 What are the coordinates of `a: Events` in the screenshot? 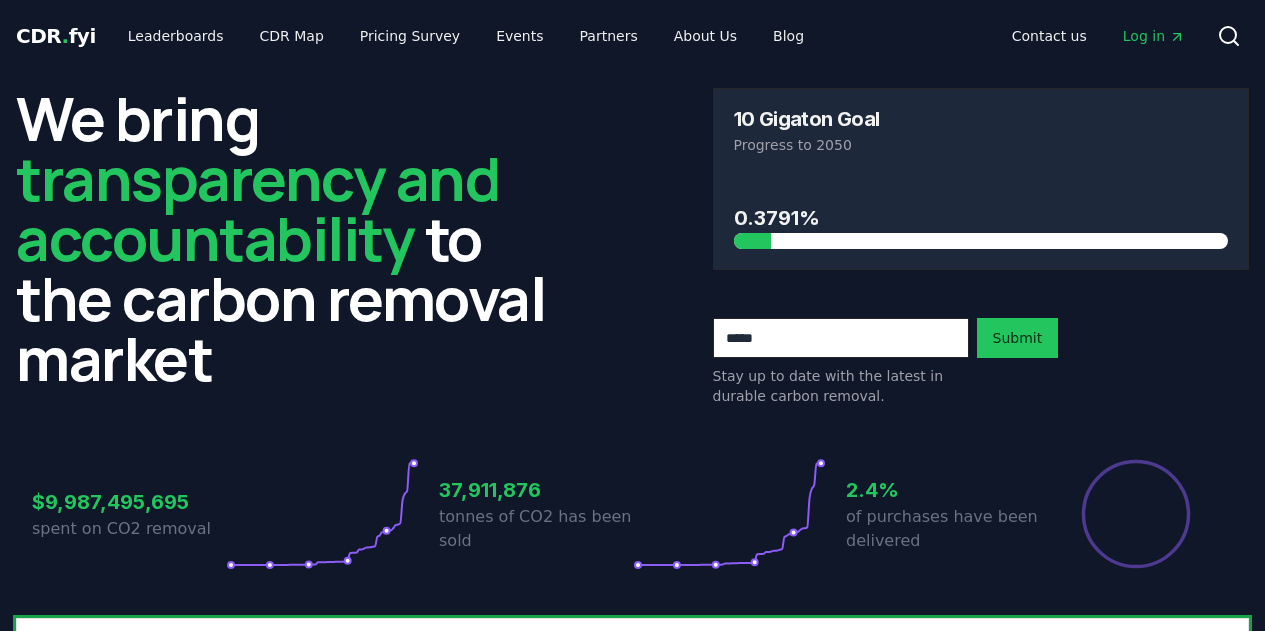 It's located at (519, 36).